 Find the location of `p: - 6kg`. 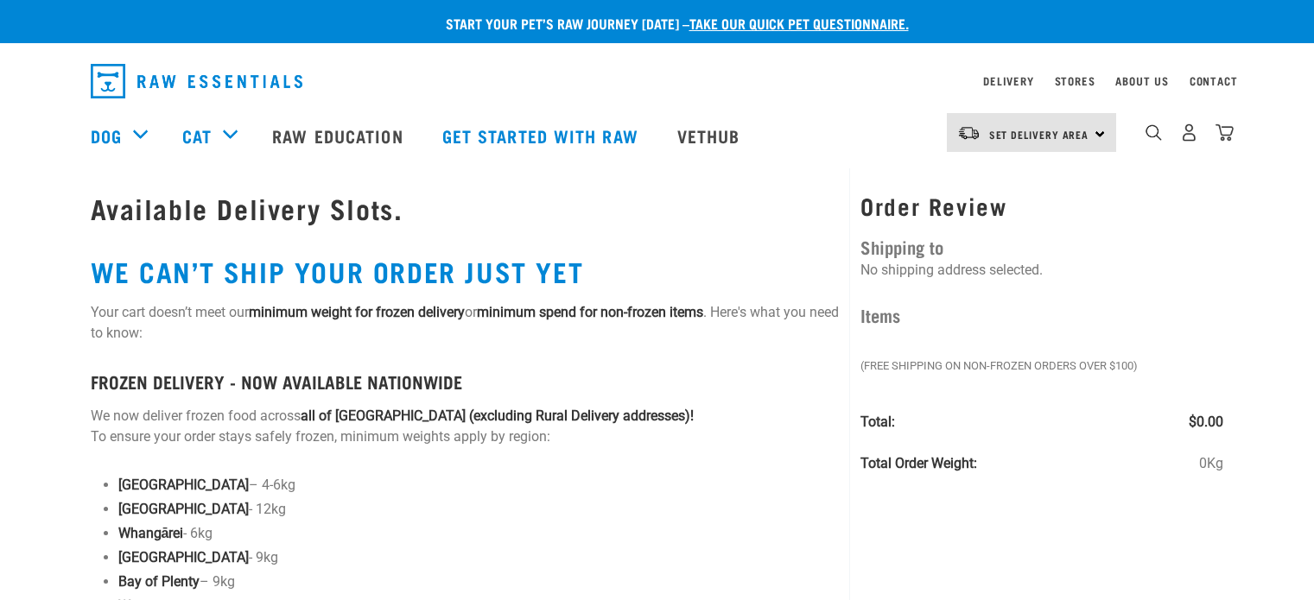

p: - 6kg is located at coordinates (479, 534).